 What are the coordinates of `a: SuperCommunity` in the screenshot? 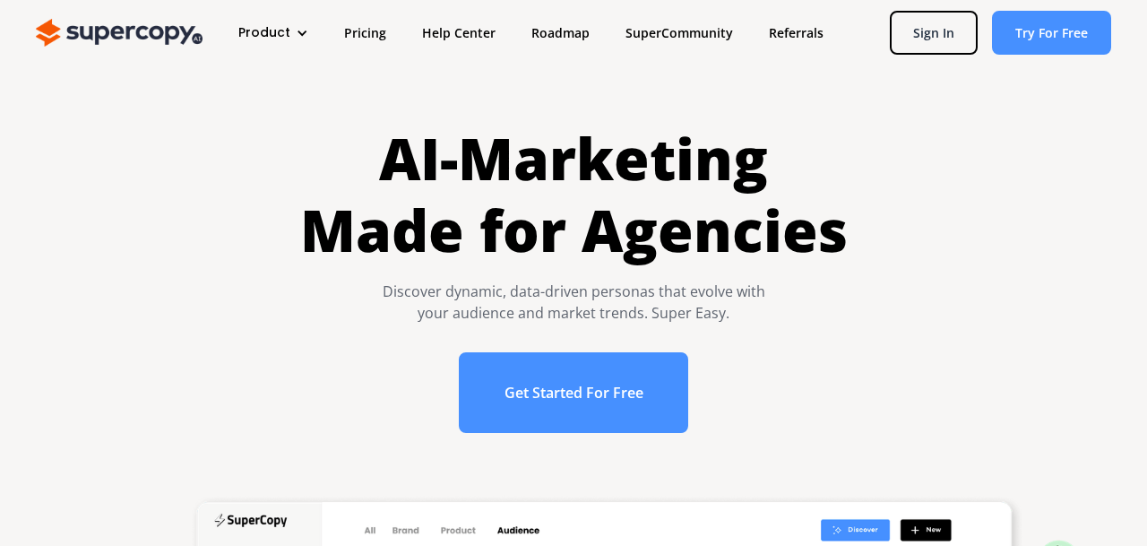 It's located at (679, 32).